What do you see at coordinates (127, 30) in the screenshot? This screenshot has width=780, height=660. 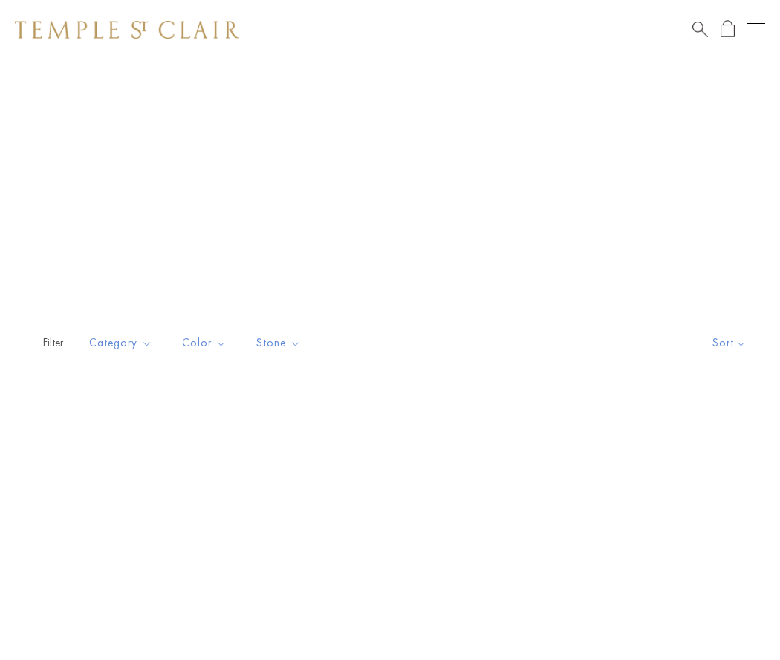 I see `img: Temple St. Clair` at bounding box center [127, 30].